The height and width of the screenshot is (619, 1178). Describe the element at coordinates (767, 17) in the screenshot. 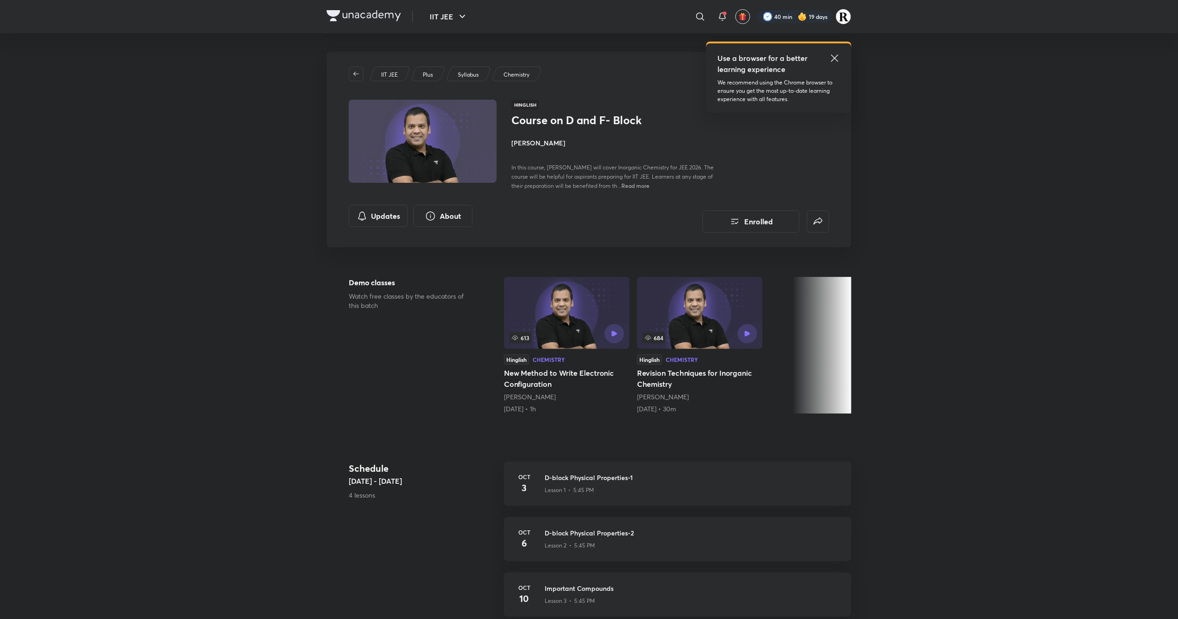

I see `img: check rounded` at that location.